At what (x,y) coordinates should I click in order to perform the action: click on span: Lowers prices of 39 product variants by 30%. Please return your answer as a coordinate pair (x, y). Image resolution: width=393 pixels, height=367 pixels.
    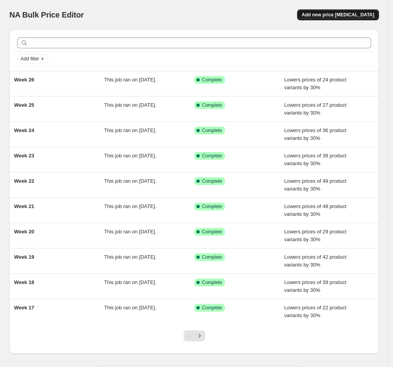
    Looking at the image, I should click on (316, 286).